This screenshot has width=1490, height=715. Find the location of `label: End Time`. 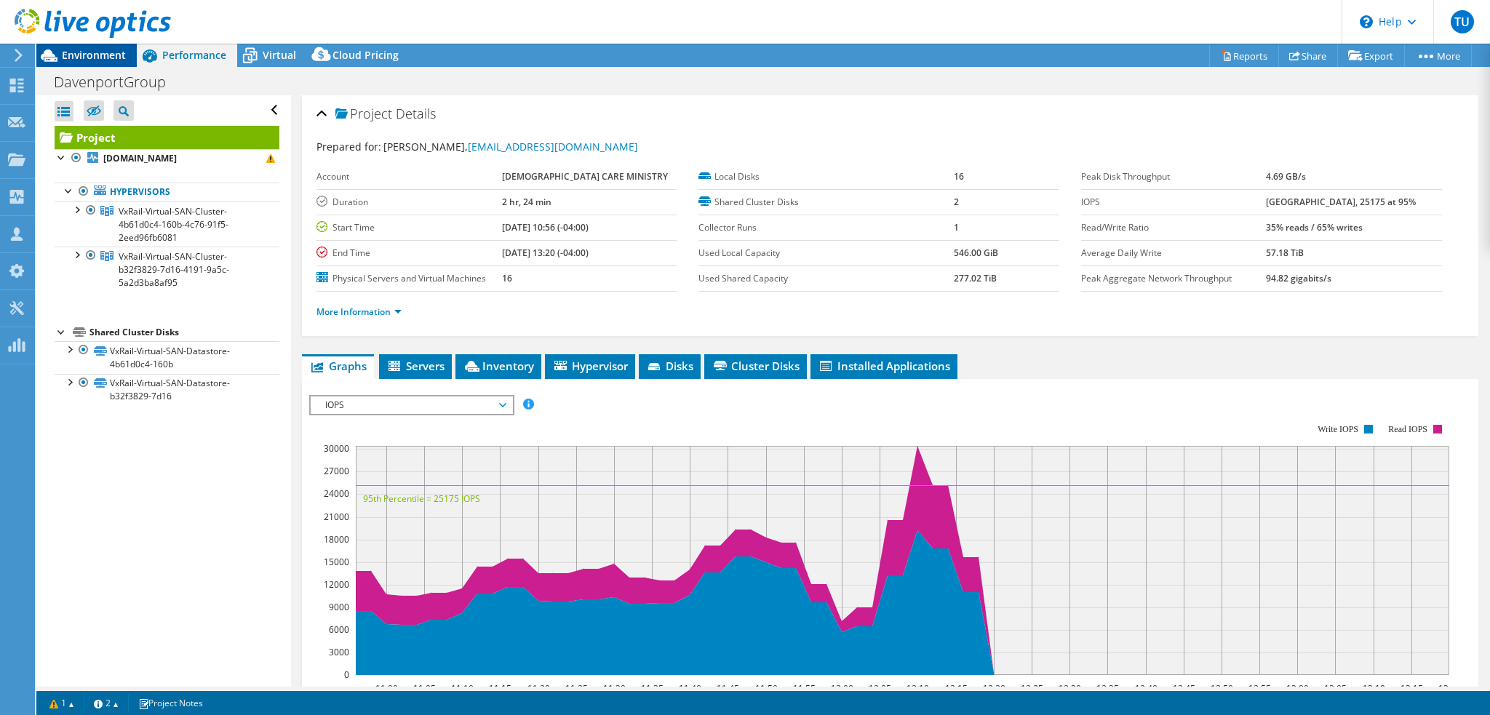

label: End Time is located at coordinates (410, 253).